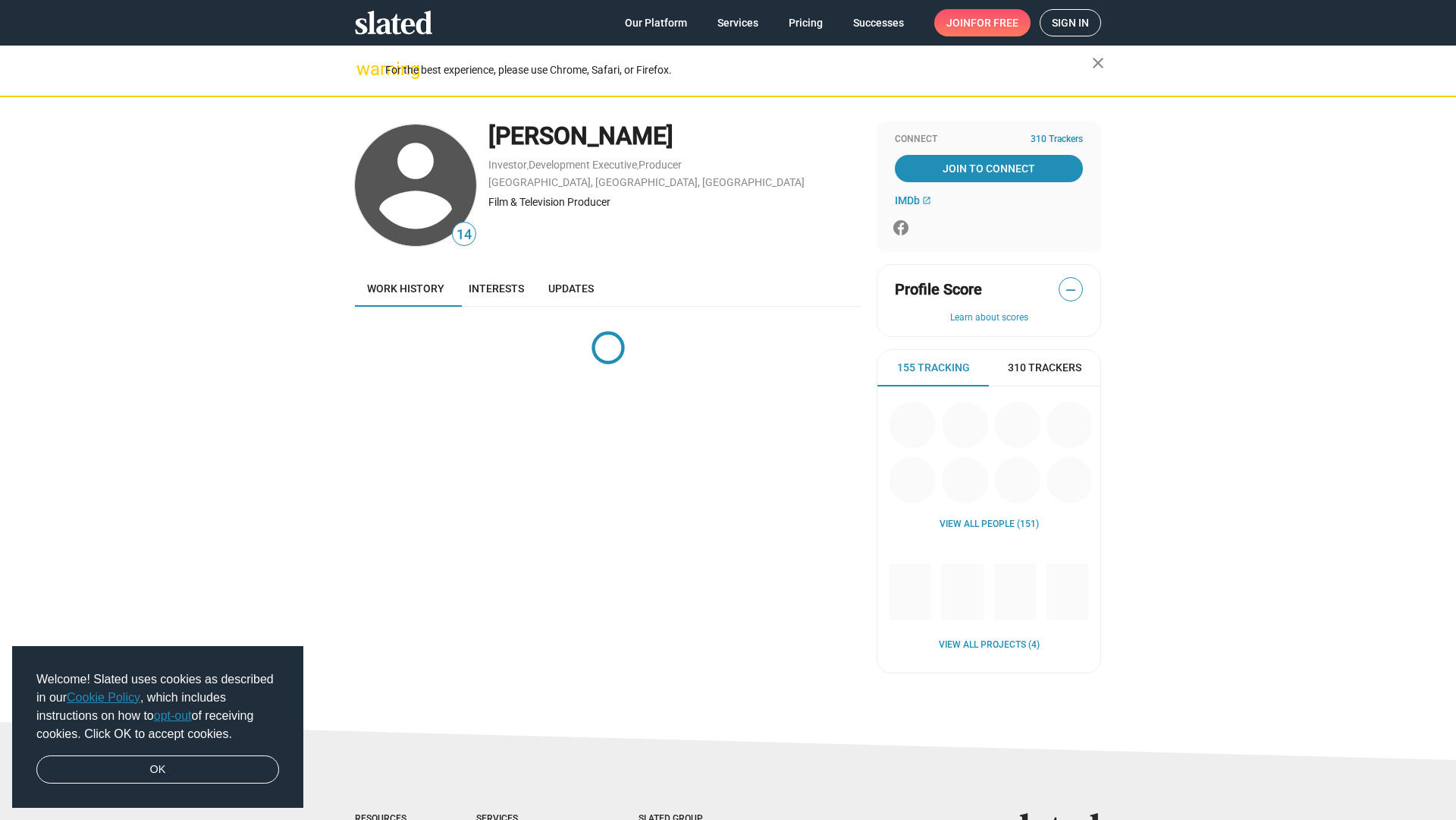 The image size is (1456, 820). I want to click on mat-icon: close, so click(1098, 63).